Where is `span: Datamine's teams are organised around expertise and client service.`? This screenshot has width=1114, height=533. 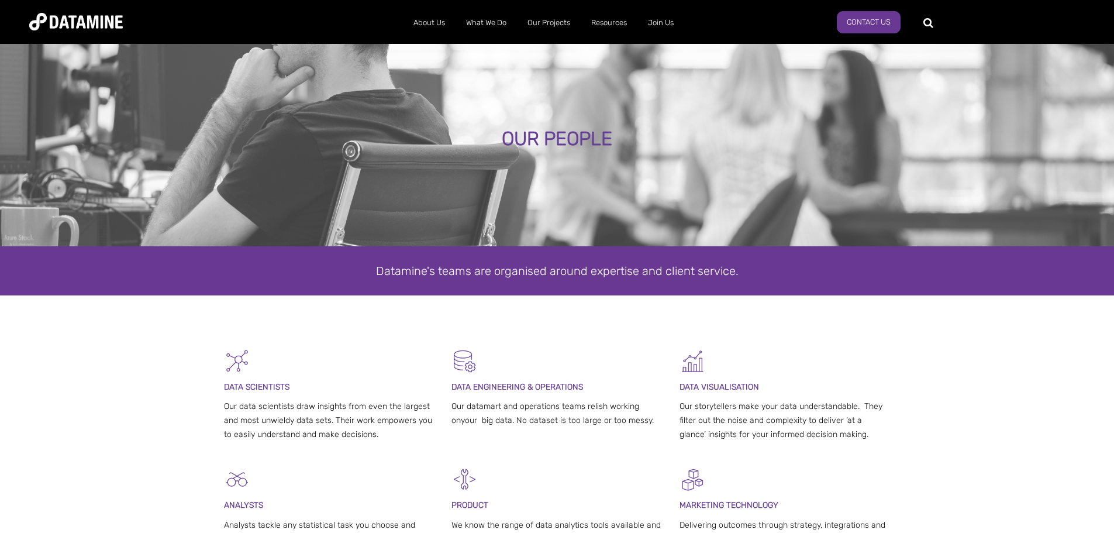
span: Datamine's teams are organised around expertise and client service. is located at coordinates (557, 271).